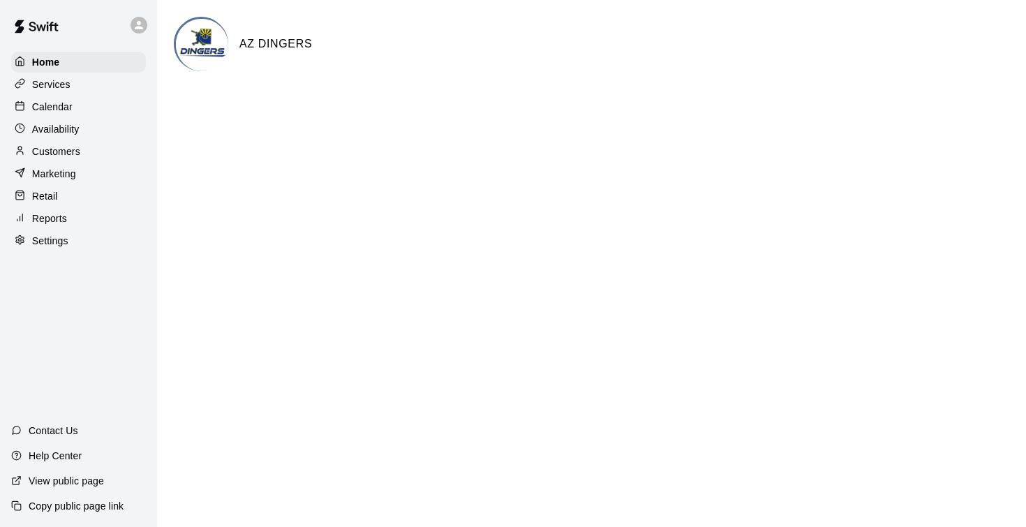 The image size is (1026, 527). What do you see at coordinates (50, 218) in the screenshot?
I see `p: Reports` at bounding box center [50, 218].